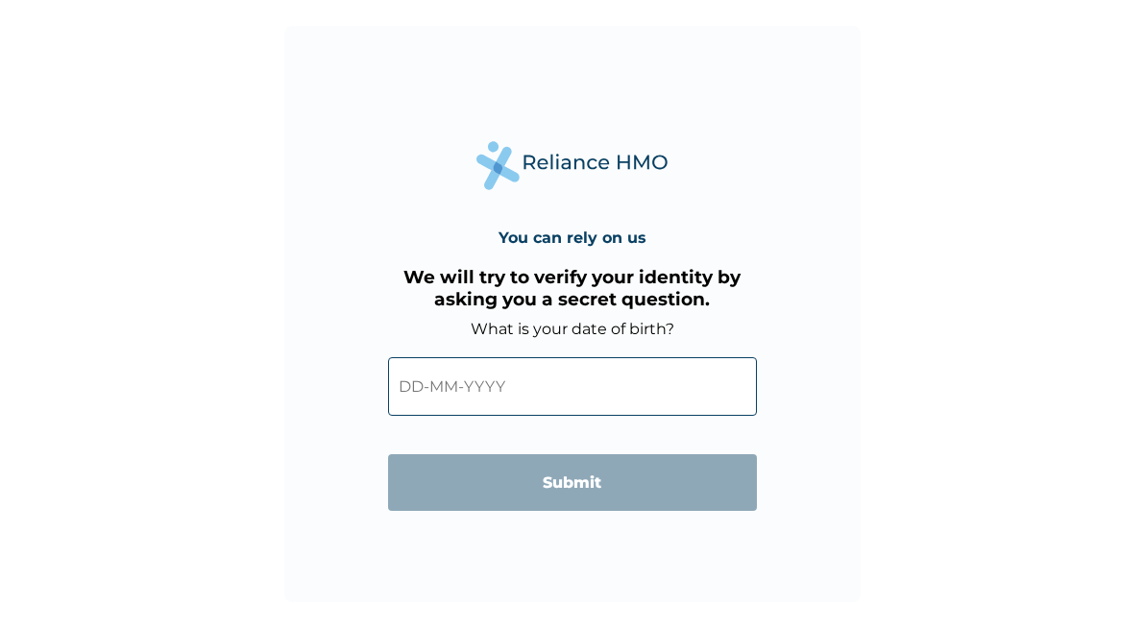 The image size is (1144, 628). I want to click on h4: You can rely on us, so click(573, 237).